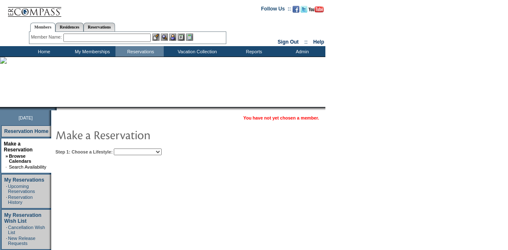 Image resolution: width=508 pixels, height=250 pixels. I want to click on img: blank.gif, so click(57, 109).